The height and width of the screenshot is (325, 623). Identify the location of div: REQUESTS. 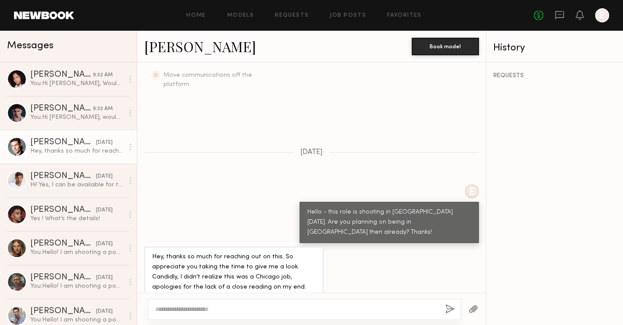
(555, 76).